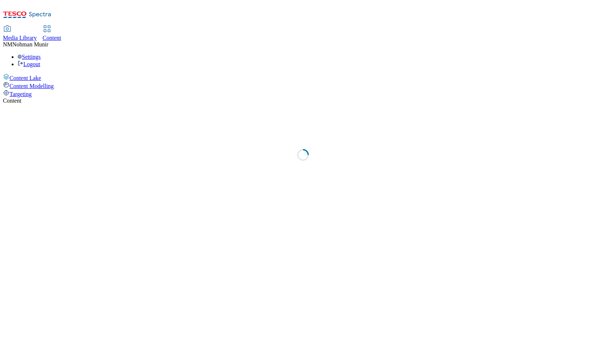 Image resolution: width=606 pixels, height=354 pixels. What do you see at coordinates (25, 78) in the screenshot?
I see `span: Content Lake` at bounding box center [25, 78].